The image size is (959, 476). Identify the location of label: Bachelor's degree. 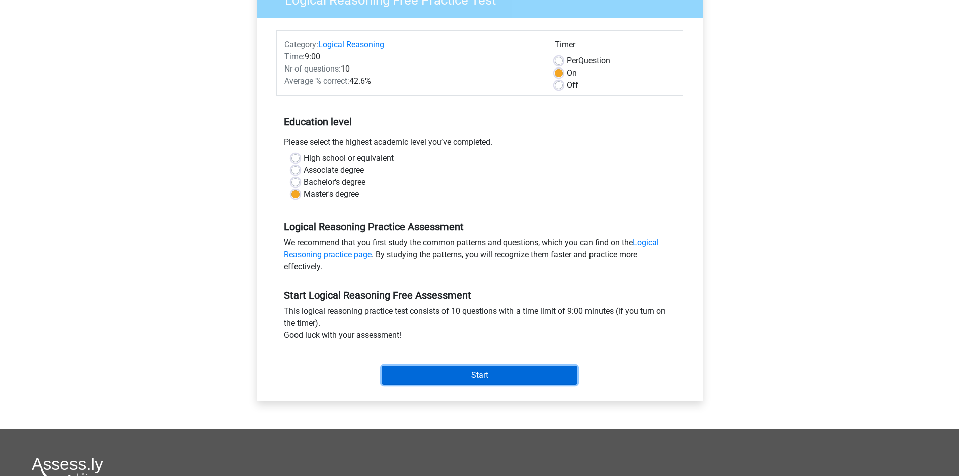
(334, 182).